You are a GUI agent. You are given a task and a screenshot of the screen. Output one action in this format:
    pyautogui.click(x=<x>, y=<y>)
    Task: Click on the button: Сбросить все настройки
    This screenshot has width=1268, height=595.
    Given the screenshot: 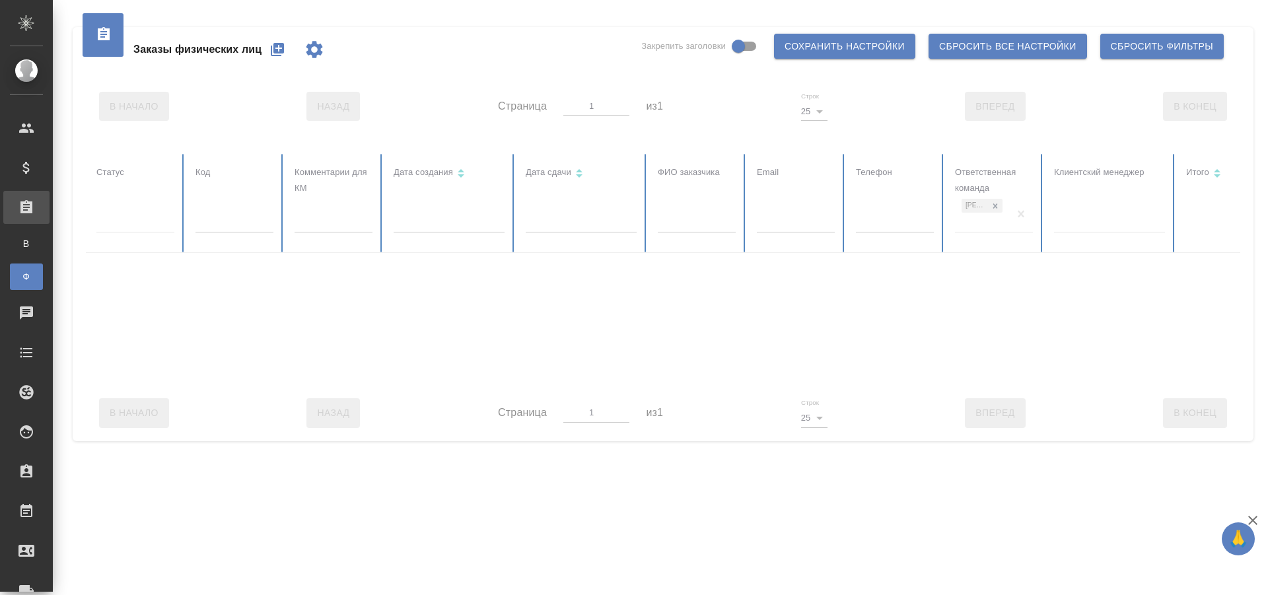 What is the action you would take?
    pyautogui.click(x=1008, y=46)
    